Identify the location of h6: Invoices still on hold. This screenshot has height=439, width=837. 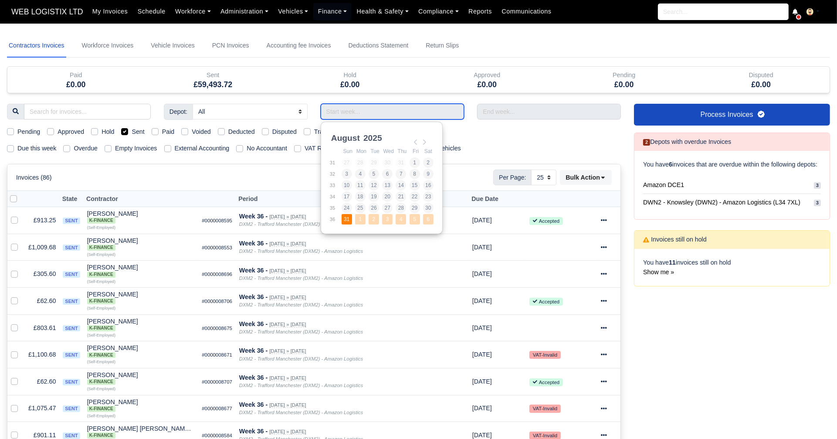
(675, 239).